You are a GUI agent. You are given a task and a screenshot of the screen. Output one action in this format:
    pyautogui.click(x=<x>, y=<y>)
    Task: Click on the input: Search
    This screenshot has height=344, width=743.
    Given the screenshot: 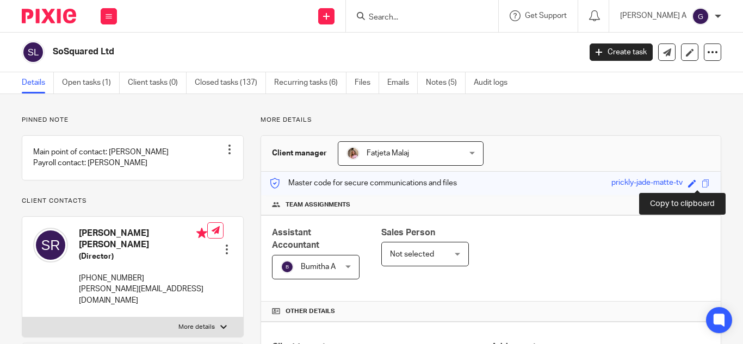 What is the action you would take?
    pyautogui.click(x=416, y=18)
    